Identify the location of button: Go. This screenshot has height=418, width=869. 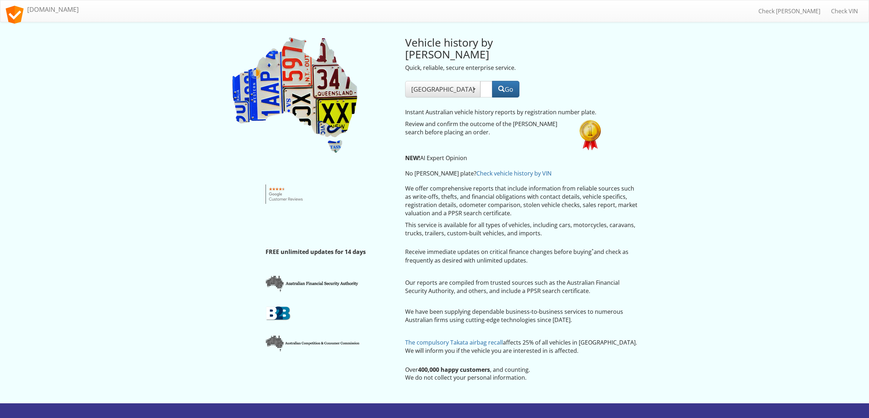
(506, 89).